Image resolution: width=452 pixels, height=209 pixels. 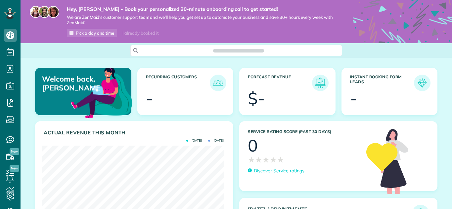 What do you see at coordinates (238, 51) in the screenshot?
I see `span: Search ZenMaid…` at bounding box center [238, 51].